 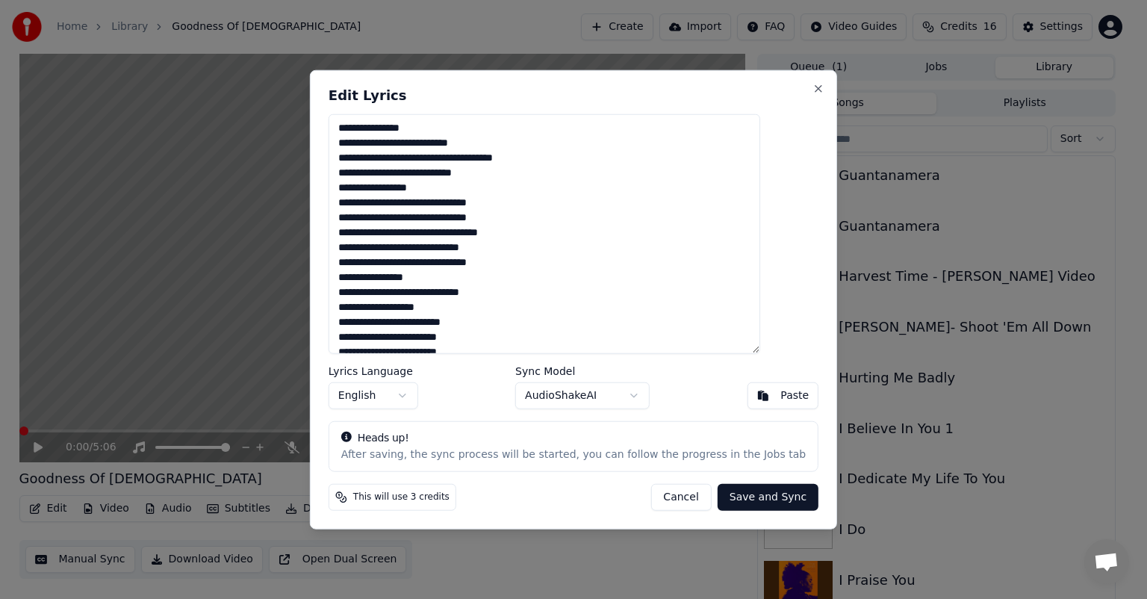 What do you see at coordinates (768, 497) in the screenshot?
I see `button: Save and Sync` at bounding box center [768, 497].